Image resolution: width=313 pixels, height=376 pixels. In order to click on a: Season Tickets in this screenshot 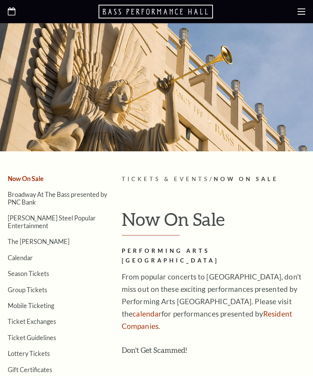, I will do `click(28, 274)`.